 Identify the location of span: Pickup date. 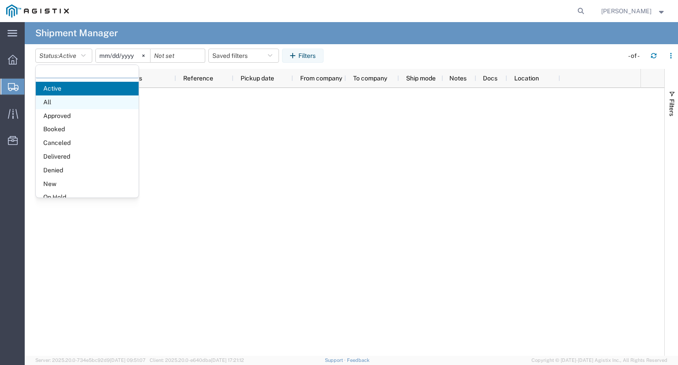
(257, 78).